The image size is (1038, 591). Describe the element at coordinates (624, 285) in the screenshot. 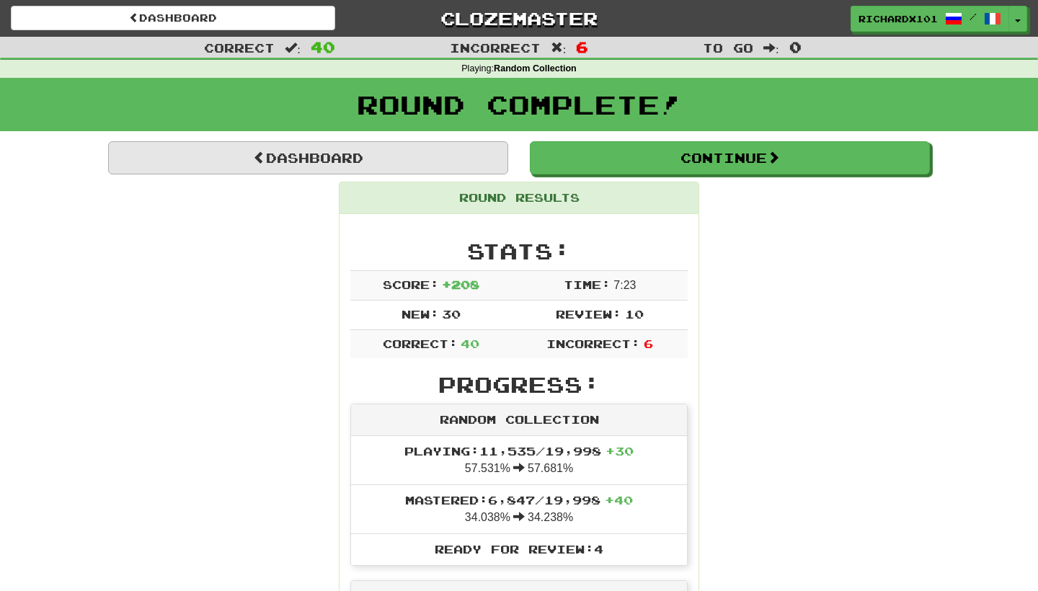

I see `span: 7 : 23` at that location.